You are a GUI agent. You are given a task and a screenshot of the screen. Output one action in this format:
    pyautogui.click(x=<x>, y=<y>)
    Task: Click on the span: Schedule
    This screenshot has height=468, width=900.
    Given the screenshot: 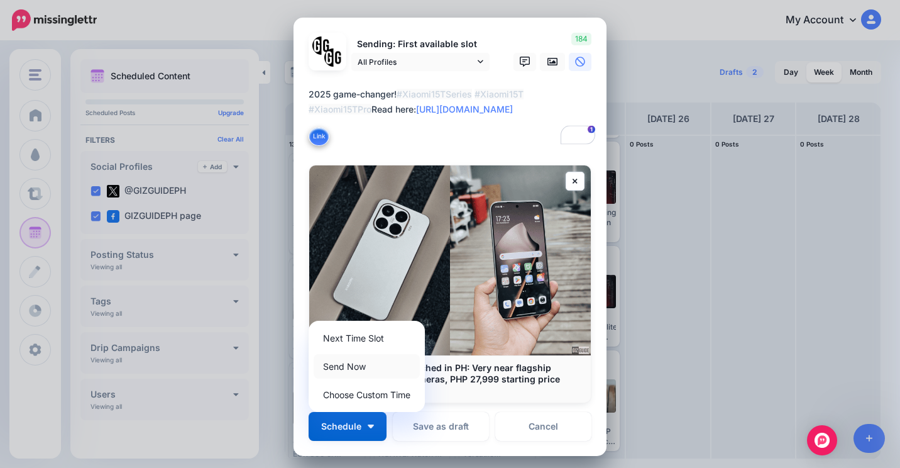 What is the action you would take?
    pyautogui.click(x=341, y=426)
    